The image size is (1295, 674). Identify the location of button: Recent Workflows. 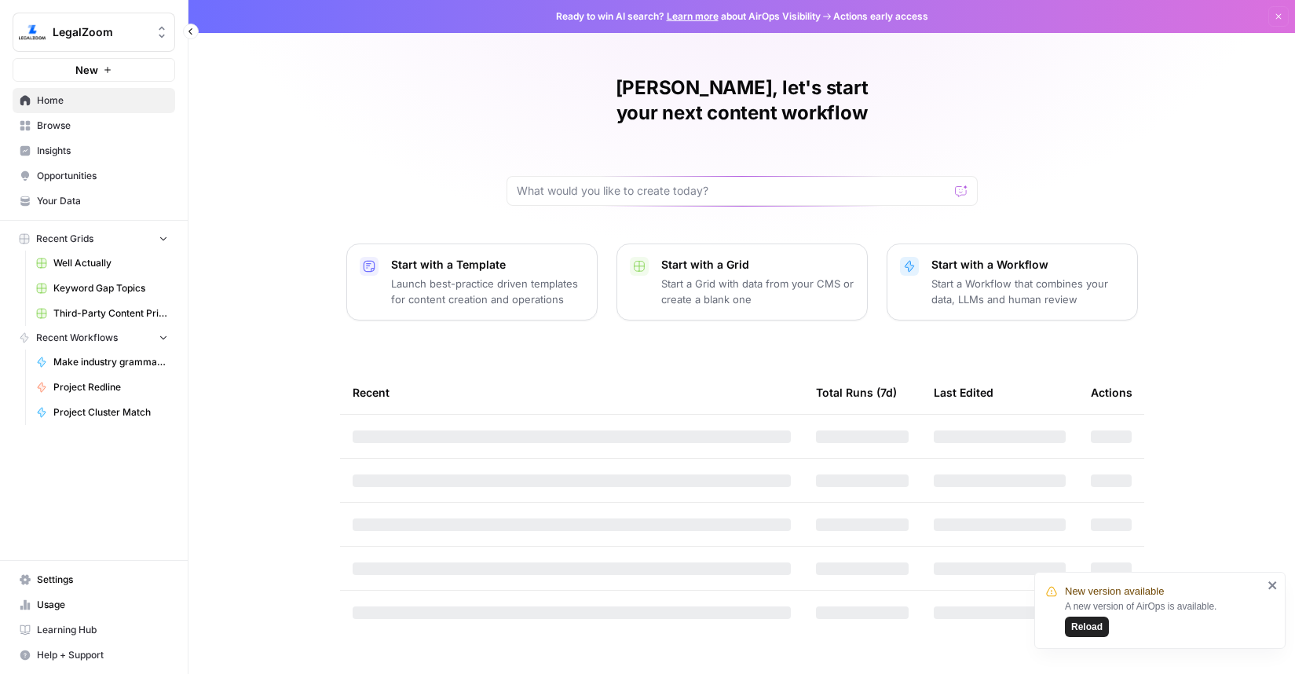
(93, 338).